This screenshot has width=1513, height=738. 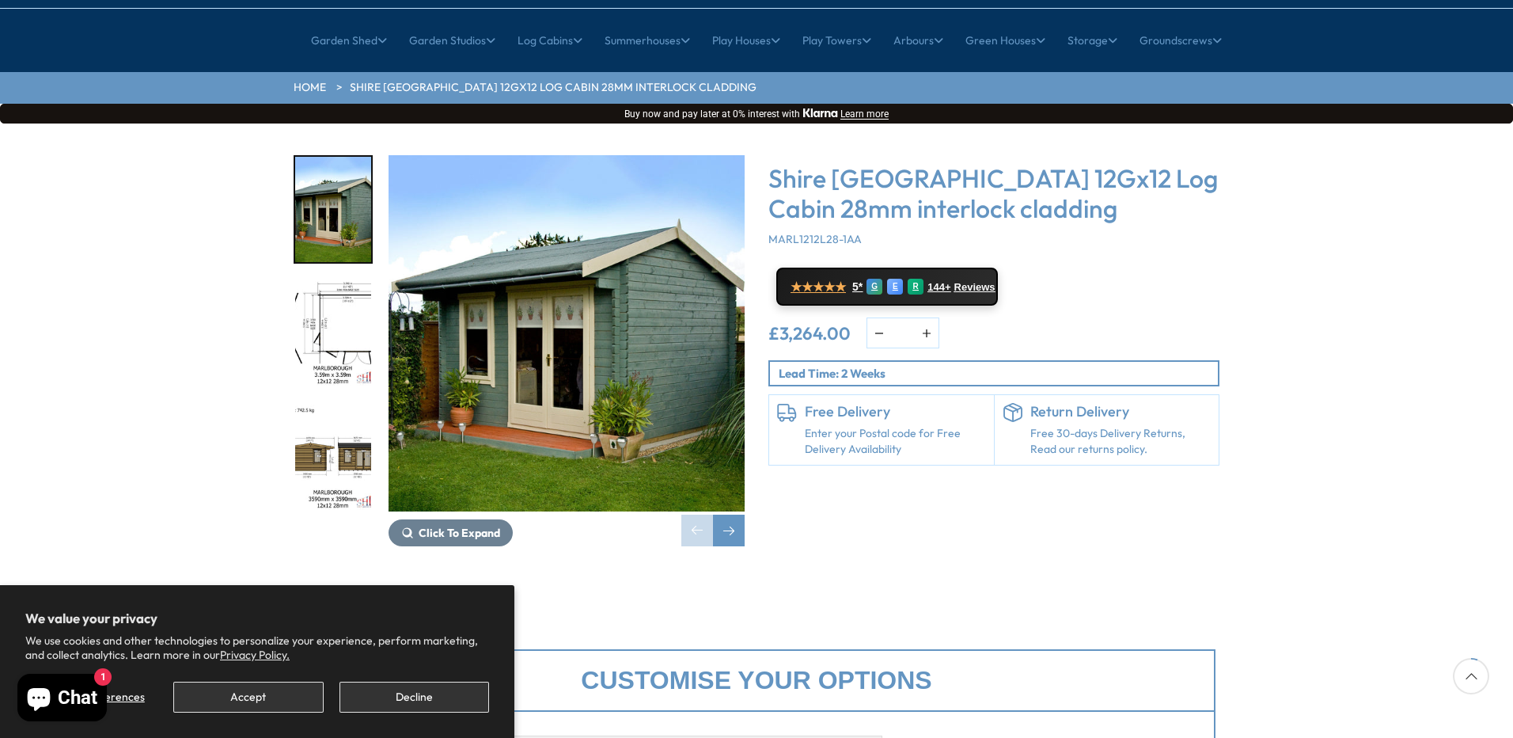 I want to click on a: Privacy Policy., so click(x=255, y=655).